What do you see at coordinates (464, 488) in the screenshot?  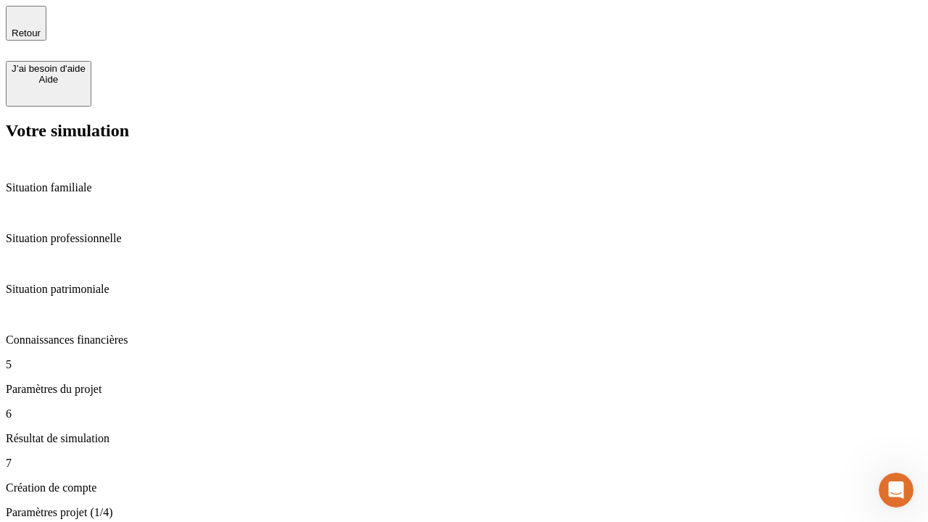 I see `p: Création de compte` at bounding box center [464, 488].